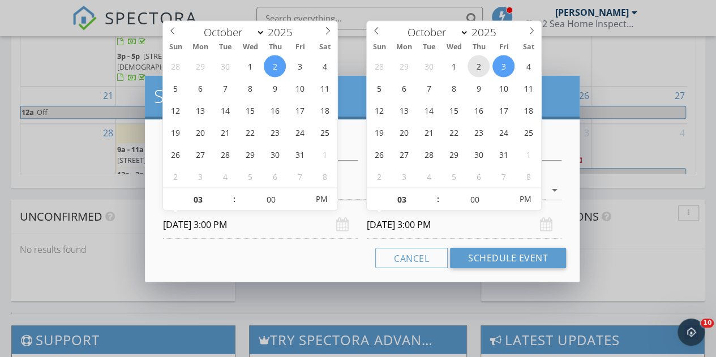 The image size is (716, 357). What do you see at coordinates (379, 154) in the screenshot?
I see `span: October 26, 2025` at bounding box center [379, 154].